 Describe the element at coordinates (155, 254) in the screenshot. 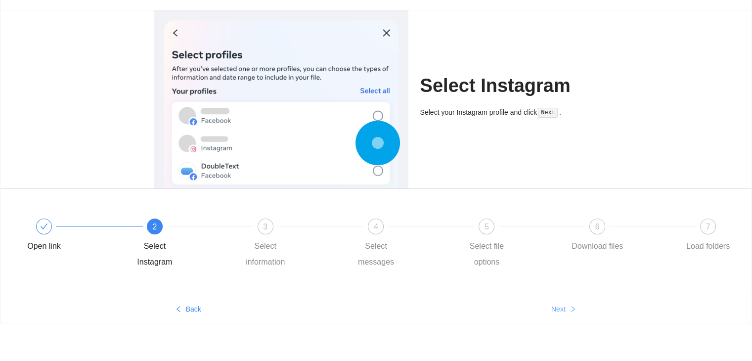

I see `div: Select Instagram` at that location.